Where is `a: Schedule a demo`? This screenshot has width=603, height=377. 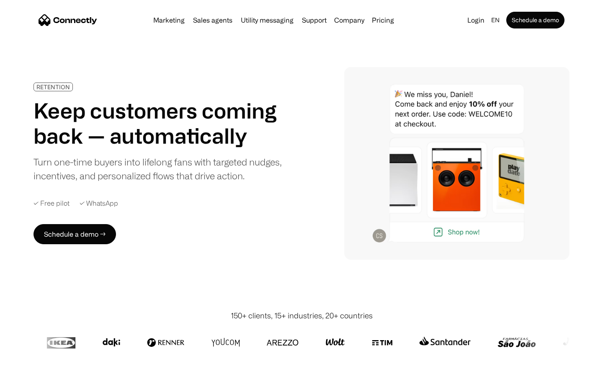 a: Schedule a demo is located at coordinates (535, 20).